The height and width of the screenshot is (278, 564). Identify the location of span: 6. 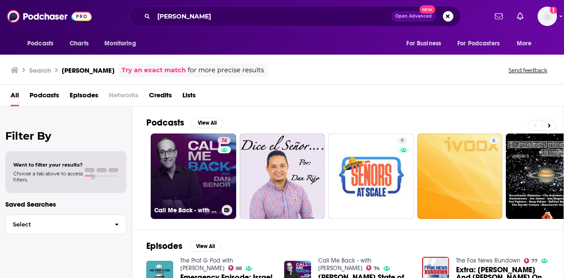
(494, 141).